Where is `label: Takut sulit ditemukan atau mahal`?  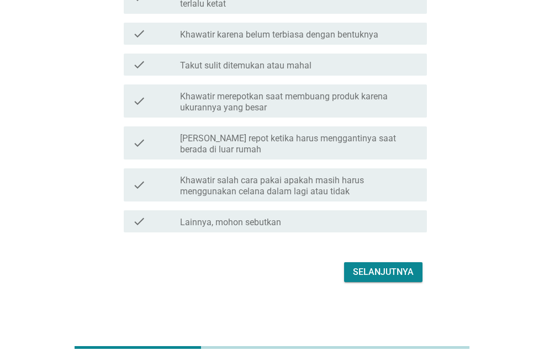
label: Takut sulit ditemukan atau mahal is located at coordinates (246, 66).